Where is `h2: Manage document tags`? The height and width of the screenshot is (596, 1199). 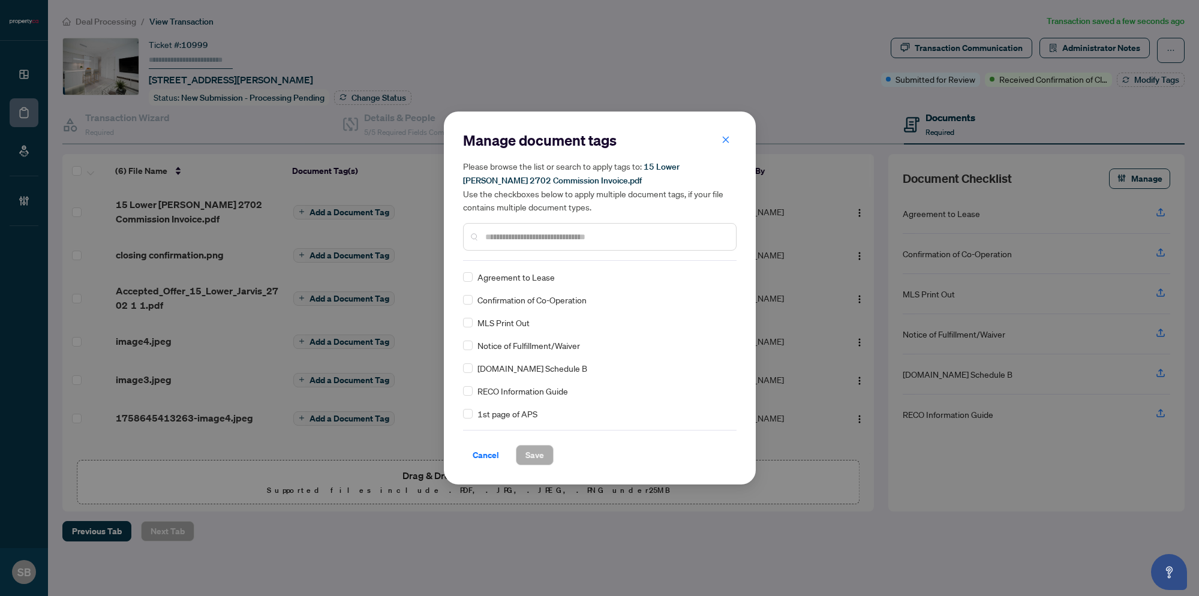 h2: Manage document tags is located at coordinates (600, 140).